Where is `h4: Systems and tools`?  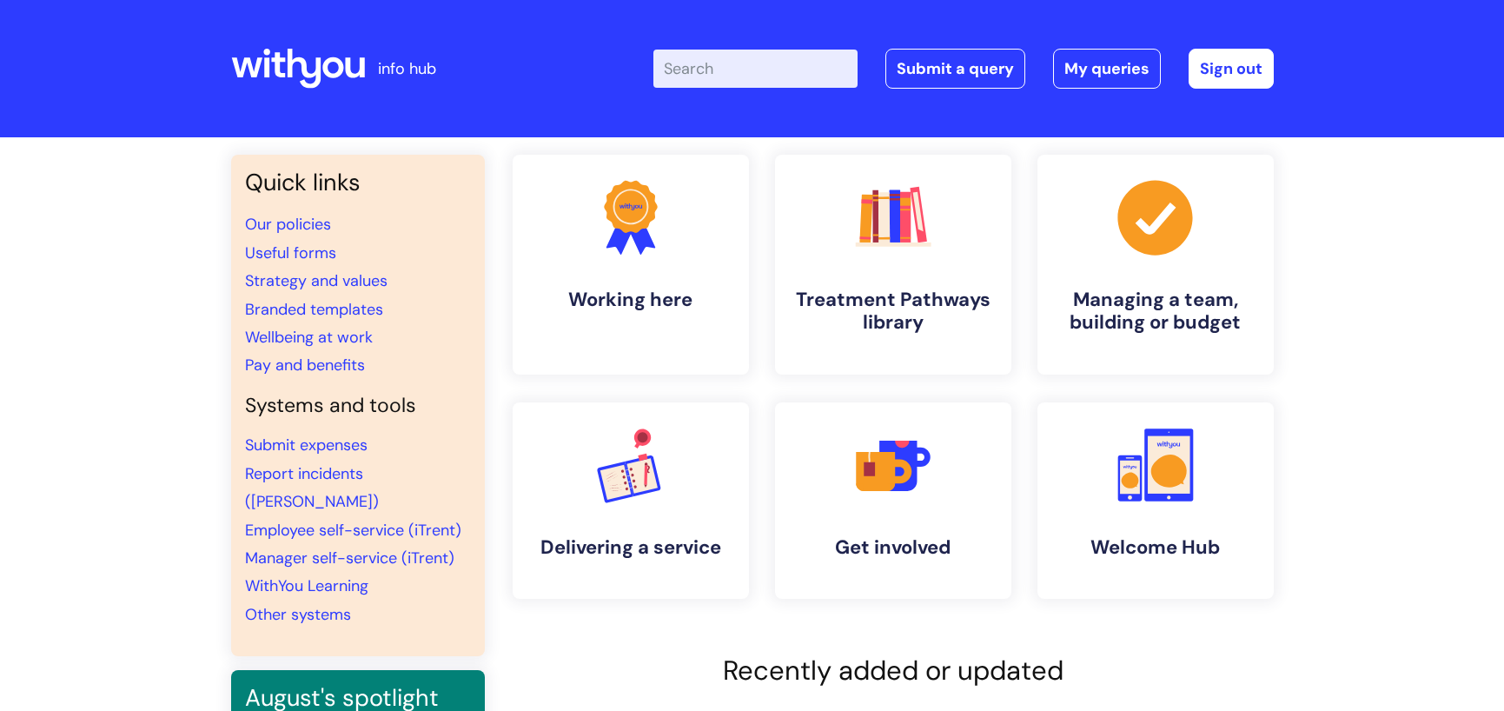 h4: Systems and tools is located at coordinates (358, 406).